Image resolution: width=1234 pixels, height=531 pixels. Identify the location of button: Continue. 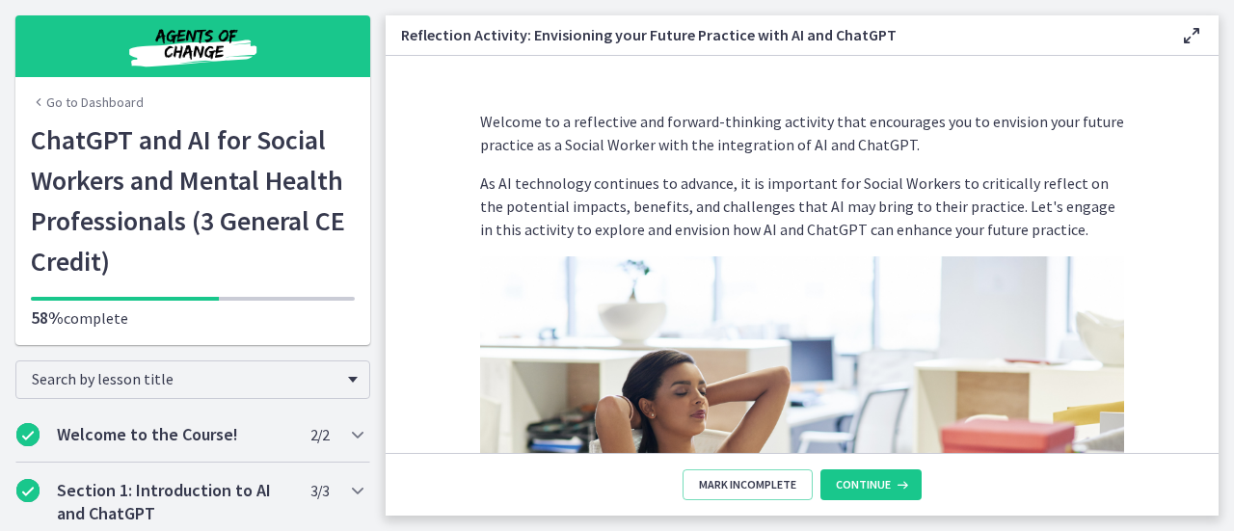
(871, 485).